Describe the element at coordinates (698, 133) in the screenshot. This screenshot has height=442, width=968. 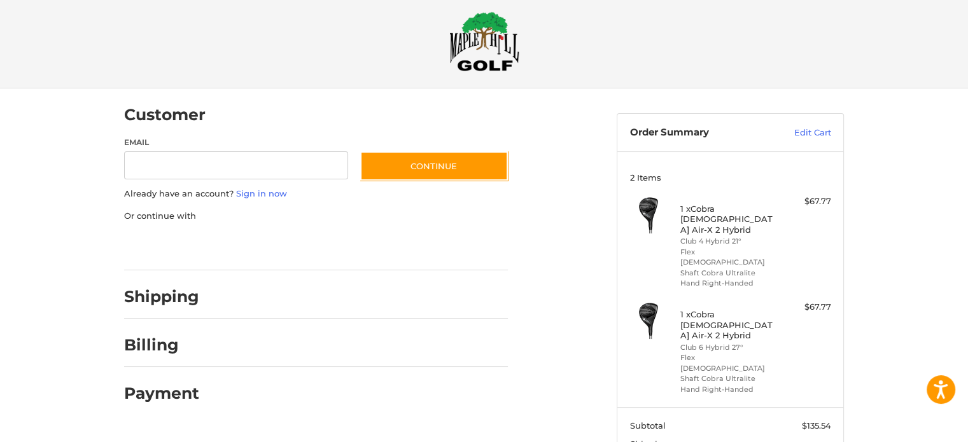
I see `h3: Order Summary` at that location.